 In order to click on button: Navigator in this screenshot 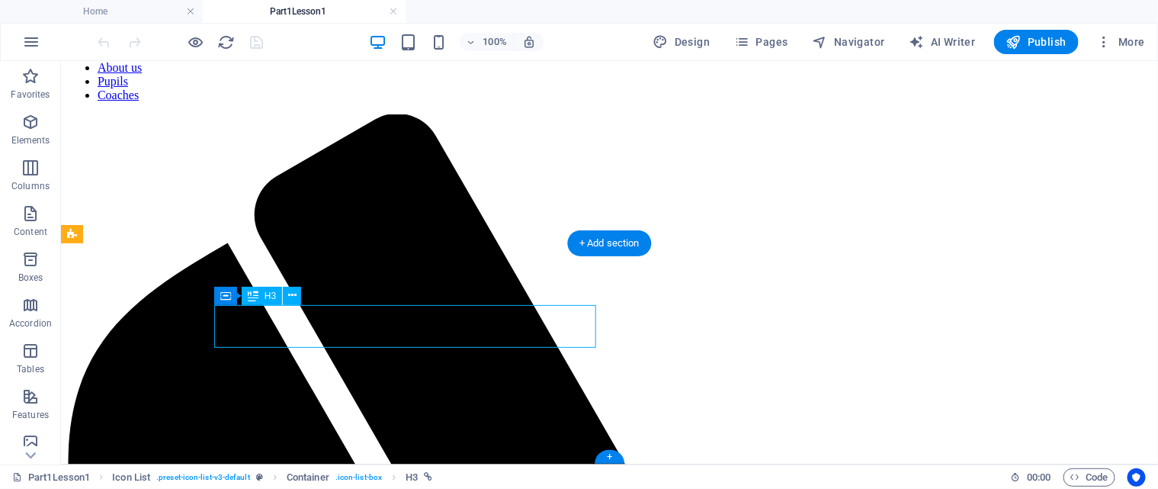, I will do `click(848, 42)`.